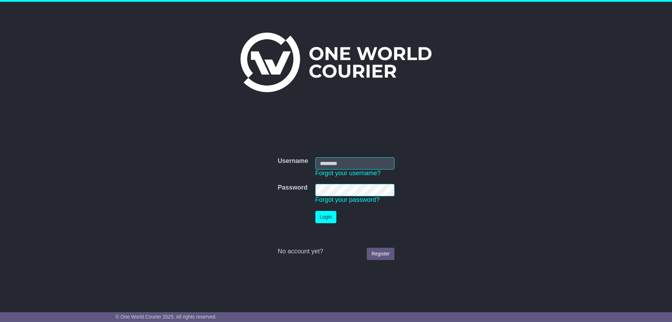 Image resolution: width=672 pixels, height=322 pixels. I want to click on a: Register, so click(381, 253).